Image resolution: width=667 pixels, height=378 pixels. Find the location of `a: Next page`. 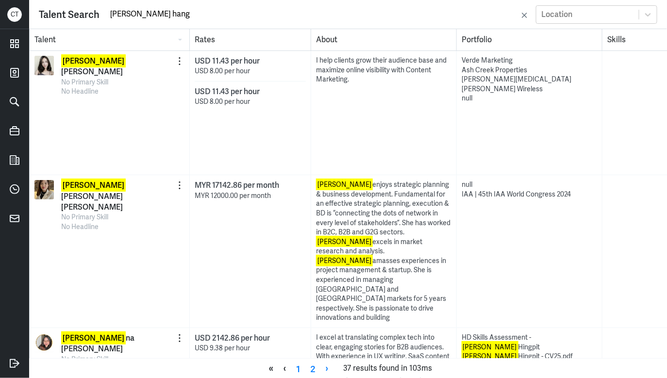

a: Next page is located at coordinates (327, 369).